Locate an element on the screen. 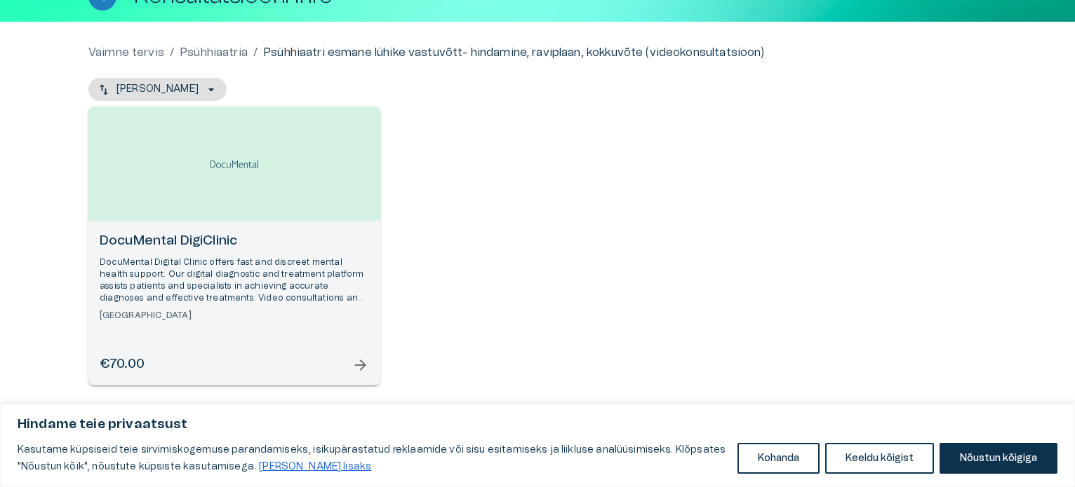  p: Kasutame küpsiseid teie sirvimiskogemuse parandamiseks, isikupärastatud reklaamide või sisu esita... is located at coordinates (372, 459).